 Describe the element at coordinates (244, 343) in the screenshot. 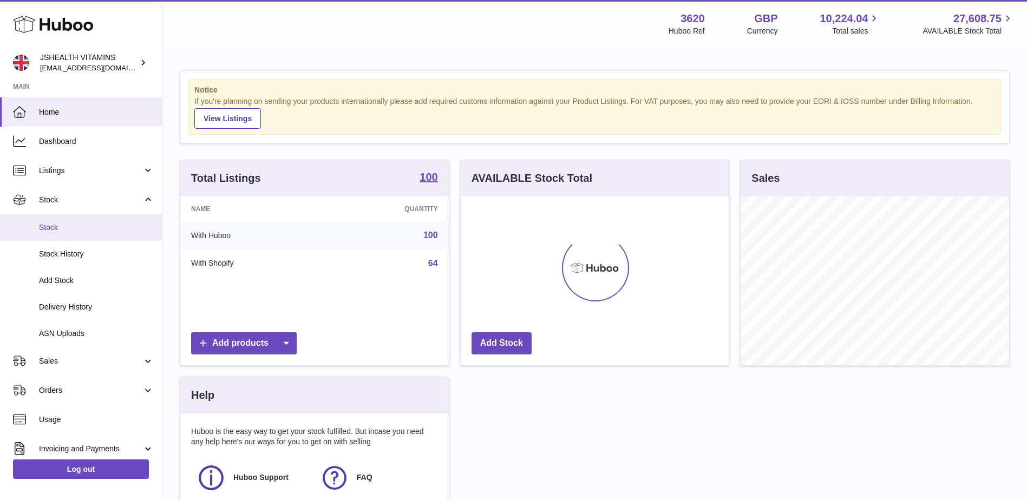

I see `a: Add products` at that location.